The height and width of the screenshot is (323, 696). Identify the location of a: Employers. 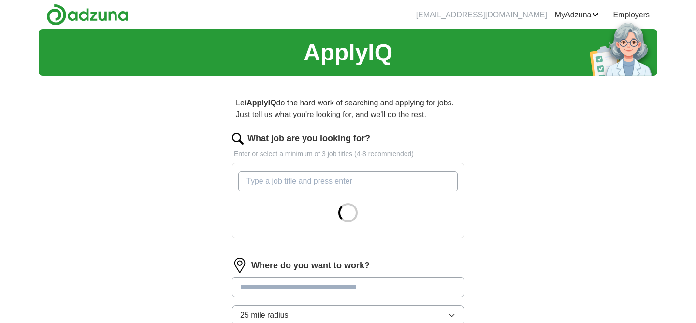
(631, 15).